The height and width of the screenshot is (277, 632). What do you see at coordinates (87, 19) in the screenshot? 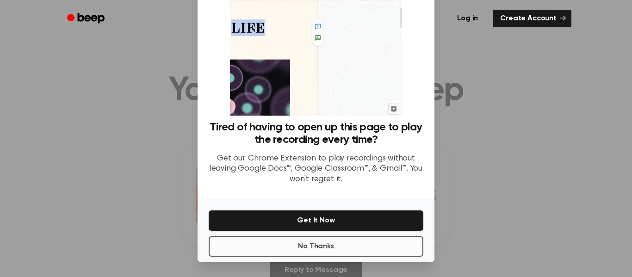
I see `a: Beep` at bounding box center [87, 19].